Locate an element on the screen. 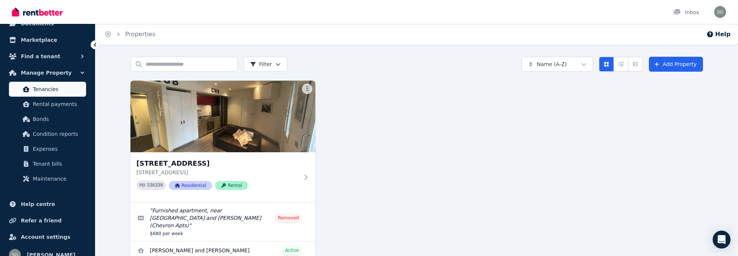 This screenshot has width=738, height=256. span: Residential is located at coordinates (190, 185).